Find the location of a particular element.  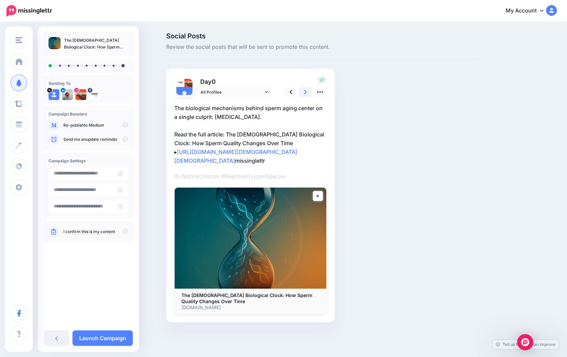

a: All Profiles is located at coordinates (234, 92).